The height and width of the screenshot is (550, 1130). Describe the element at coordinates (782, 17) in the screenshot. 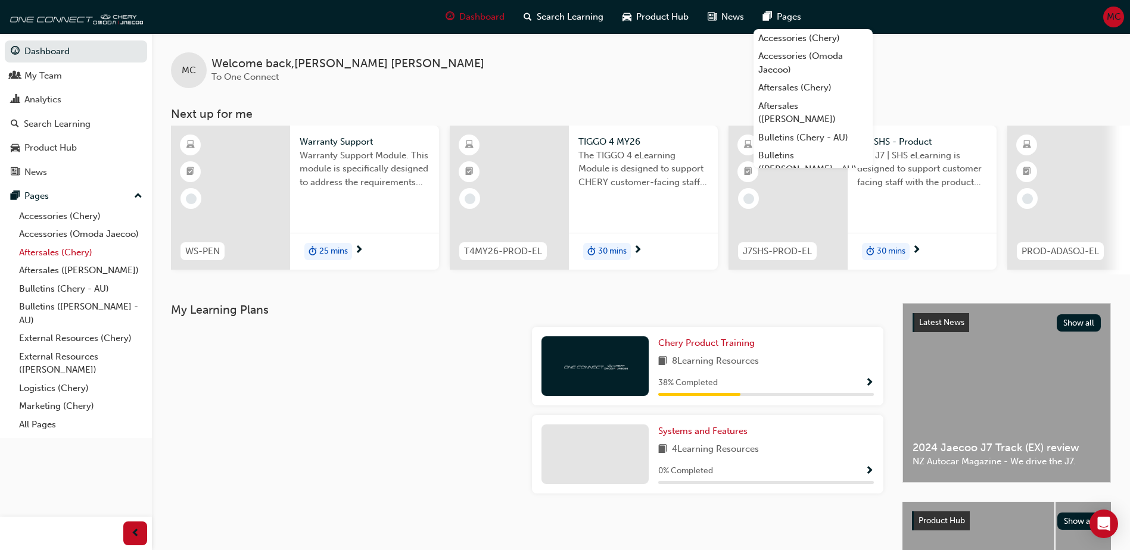

I see `a: pages-iconPages` at that location.